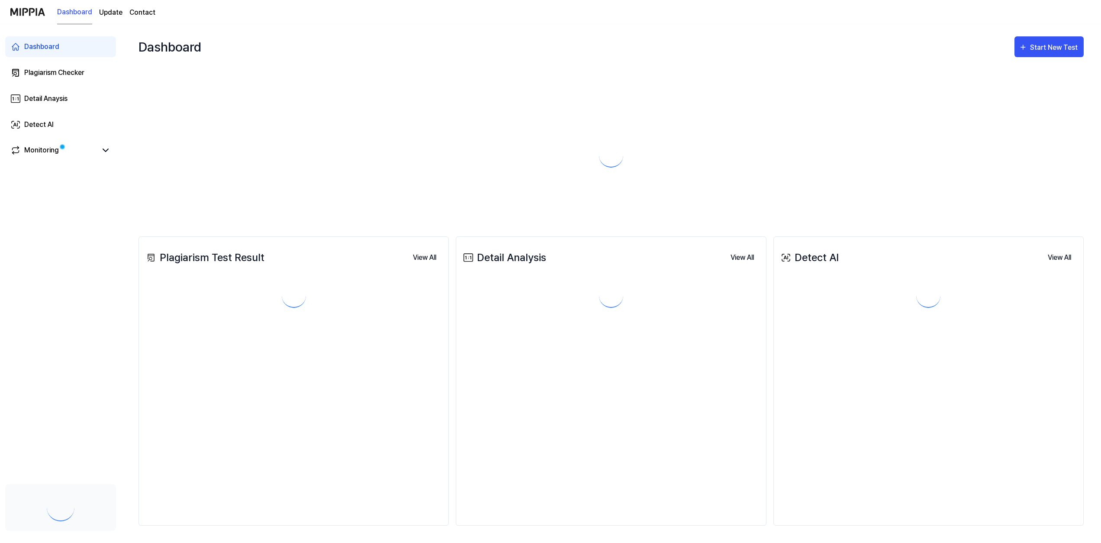 The width and height of the screenshot is (1101, 543). Describe the element at coordinates (61, 73) in the screenshot. I see `a: Plagiarism Checker` at that location.